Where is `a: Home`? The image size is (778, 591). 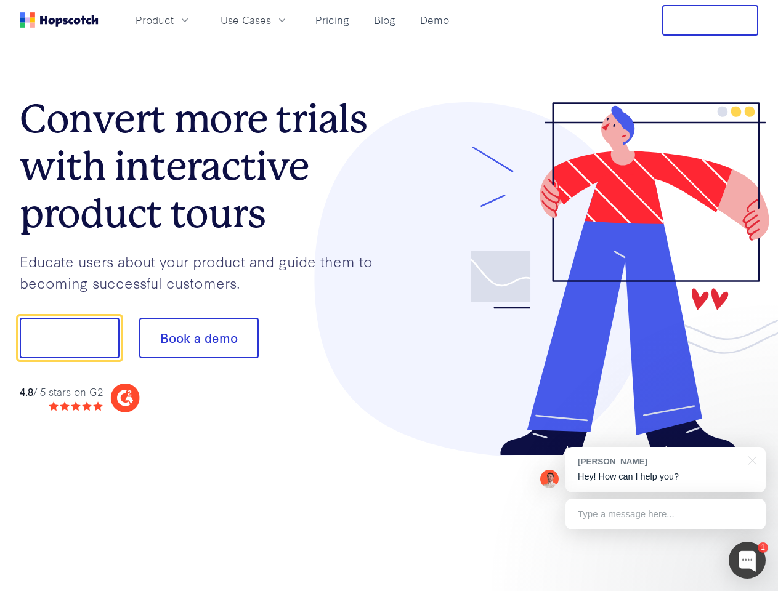
a: Home is located at coordinates (59, 20).